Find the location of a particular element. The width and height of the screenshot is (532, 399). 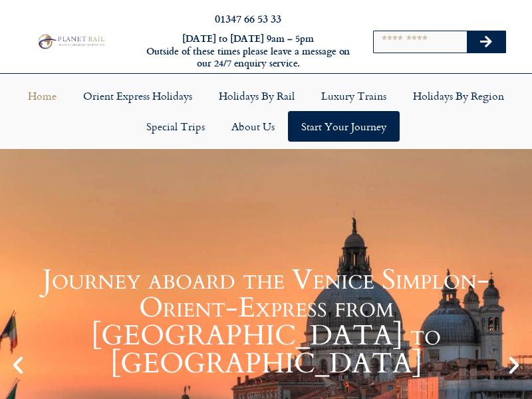

a: Start your Journey is located at coordinates (344, 126).